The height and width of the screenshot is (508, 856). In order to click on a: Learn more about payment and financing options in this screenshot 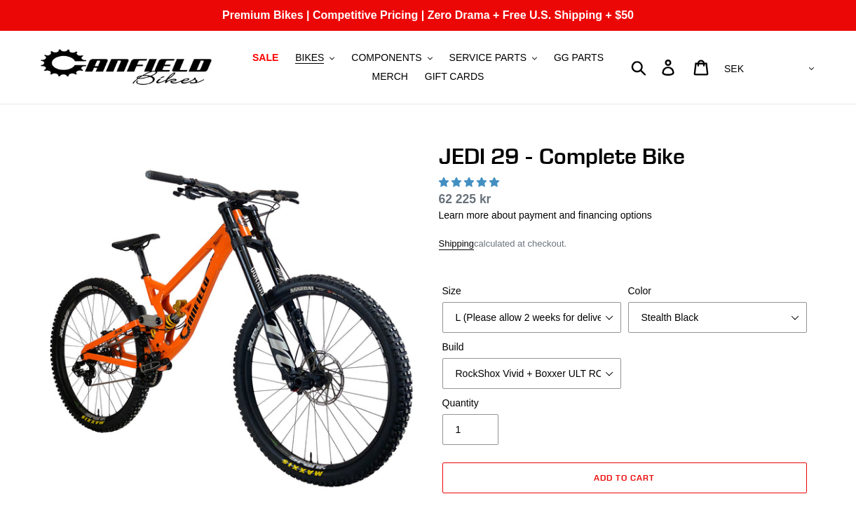, I will do `click(545, 215)`.